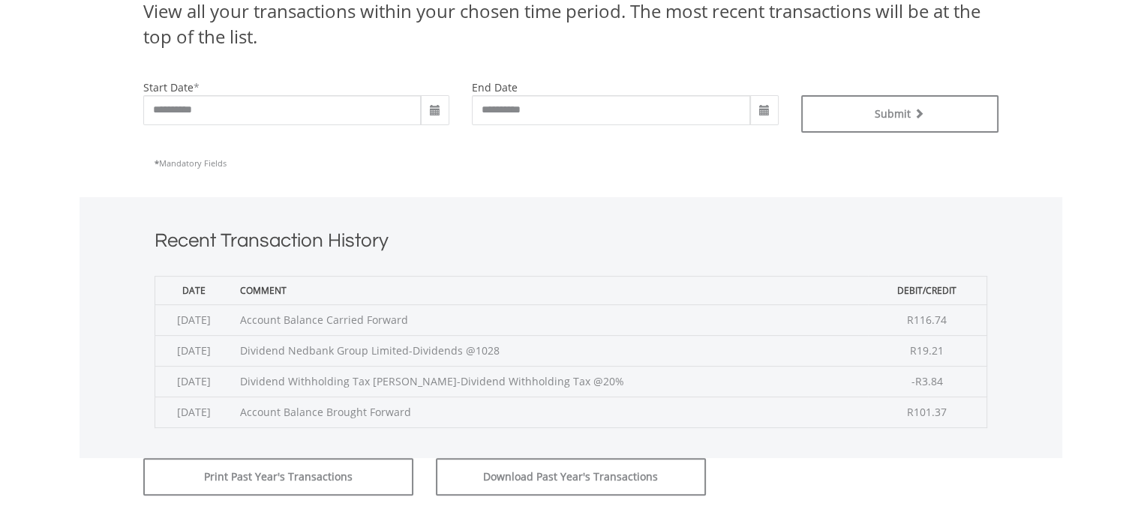  Describe the element at coordinates (194, 290) in the screenshot. I see `th: Date` at that location.